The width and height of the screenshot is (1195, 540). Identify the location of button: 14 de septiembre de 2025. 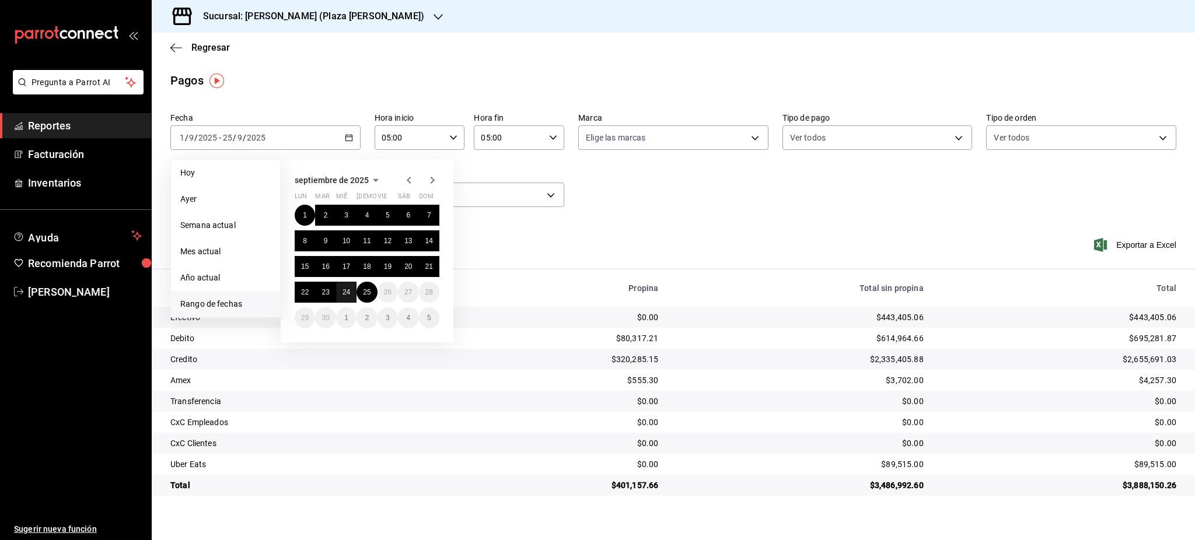
(429, 241).